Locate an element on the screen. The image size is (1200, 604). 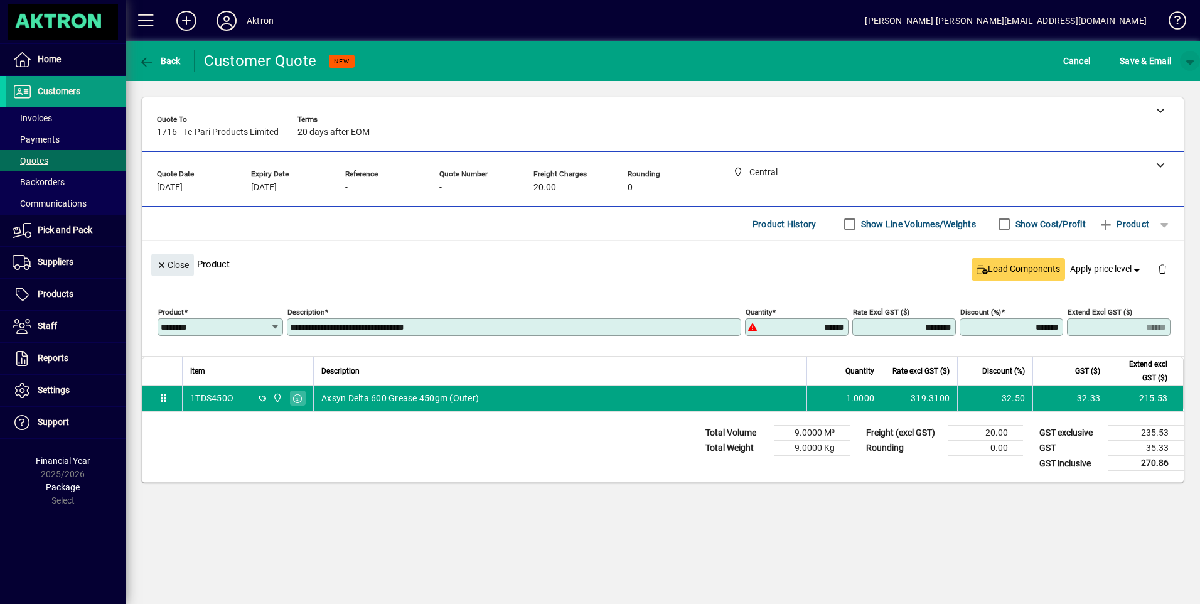
td: 235.53 is located at coordinates (1146, 433).